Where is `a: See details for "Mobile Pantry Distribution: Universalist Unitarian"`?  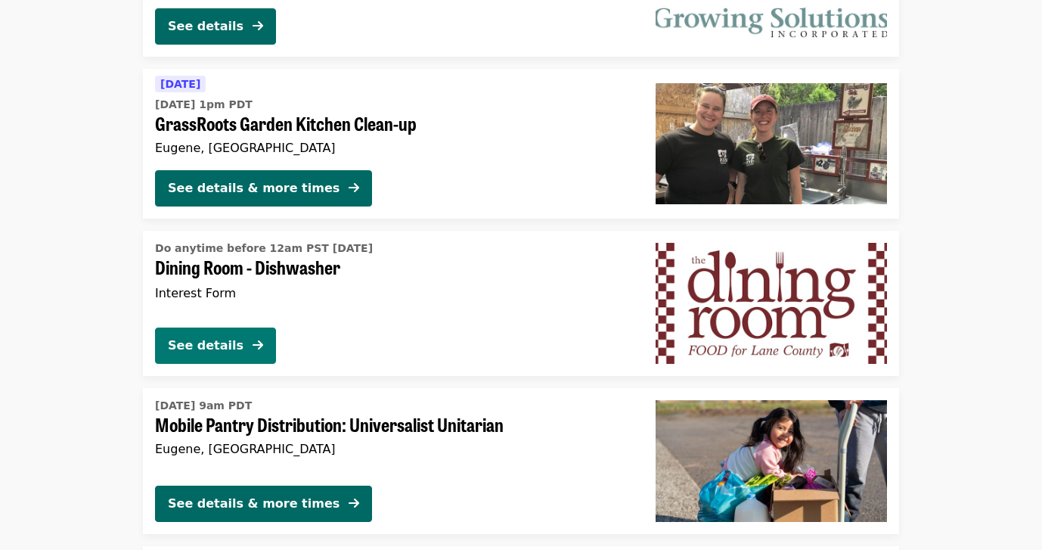 a: See details for "Mobile Pantry Distribution: Universalist Unitarian" is located at coordinates (521, 460).